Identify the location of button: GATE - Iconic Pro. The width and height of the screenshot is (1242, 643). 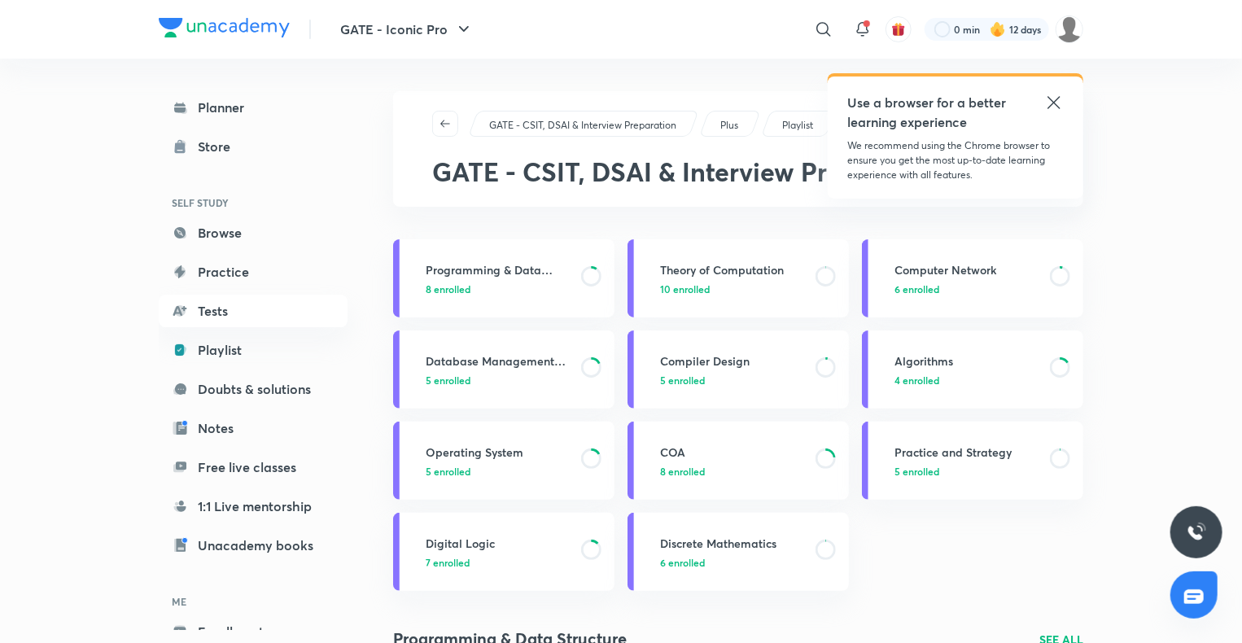
(407, 29).